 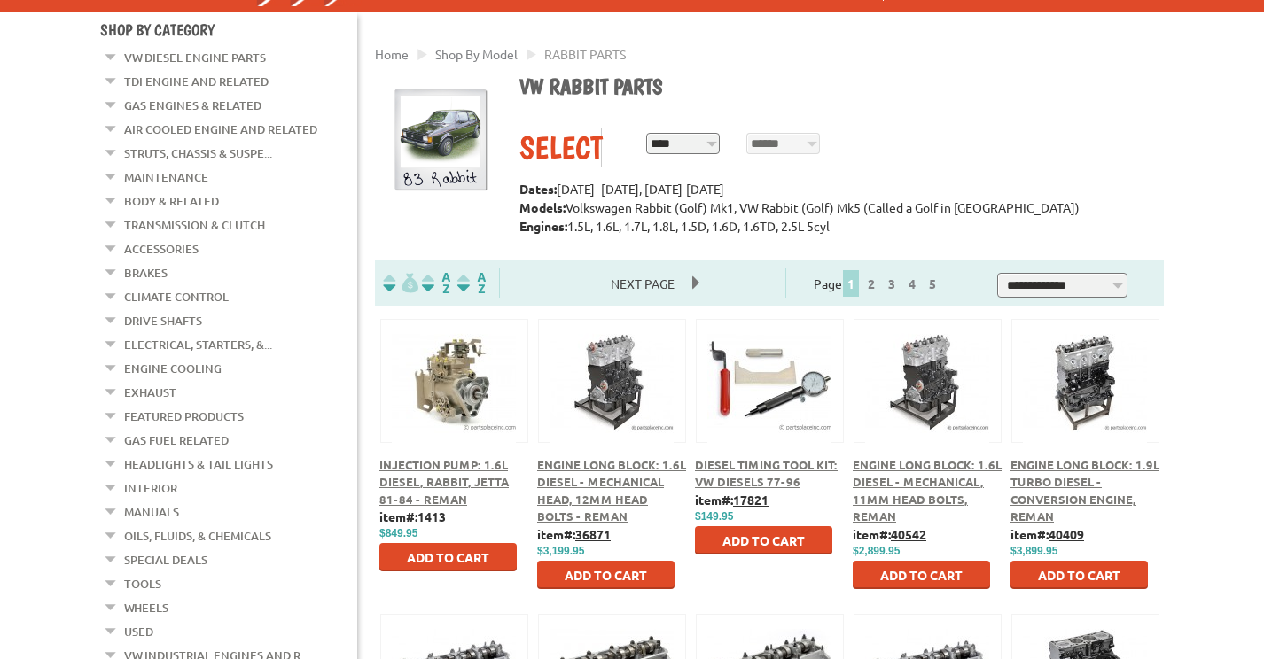 I want to click on strong: Models:, so click(x=542, y=207).